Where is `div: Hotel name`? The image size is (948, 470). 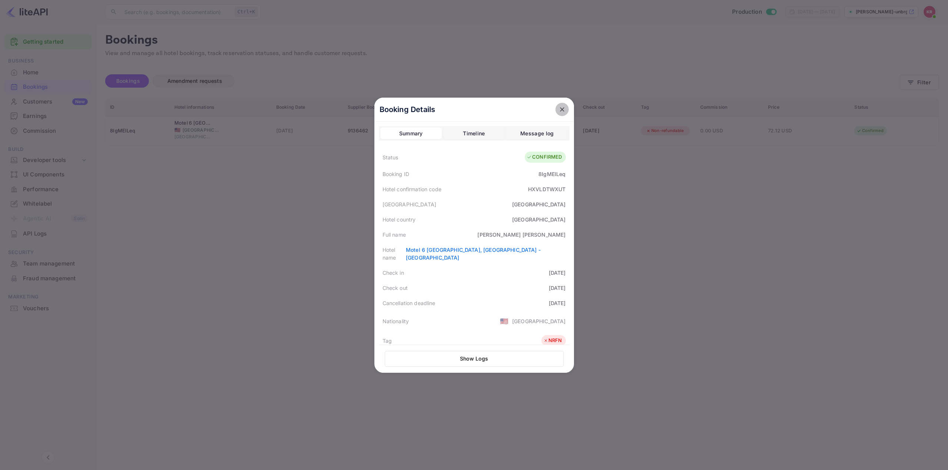 div: Hotel name is located at coordinates (394, 254).